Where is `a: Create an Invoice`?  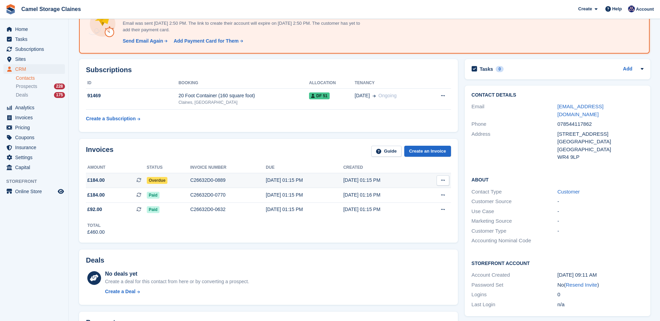 a: Create an Invoice is located at coordinates (428, 151).